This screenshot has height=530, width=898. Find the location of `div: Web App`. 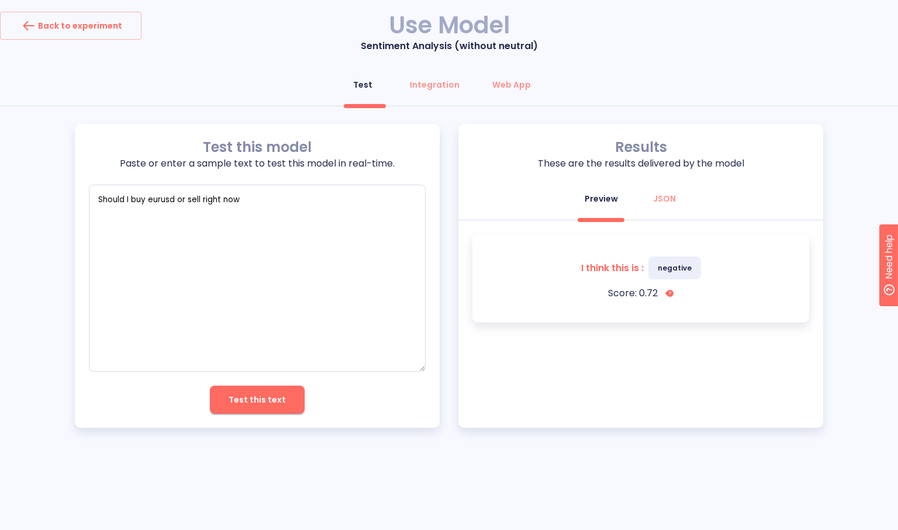

div: Web App is located at coordinates (511, 85).